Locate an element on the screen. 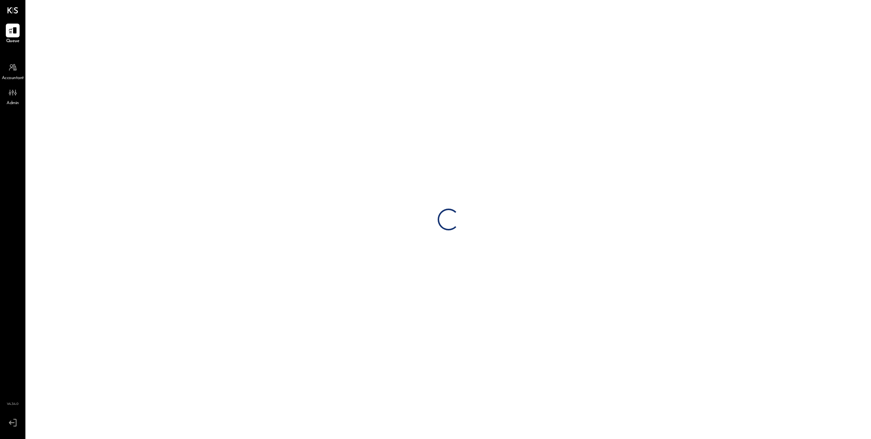 The width and height of the screenshot is (871, 439). span: Accountant is located at coordinates (13, 78).